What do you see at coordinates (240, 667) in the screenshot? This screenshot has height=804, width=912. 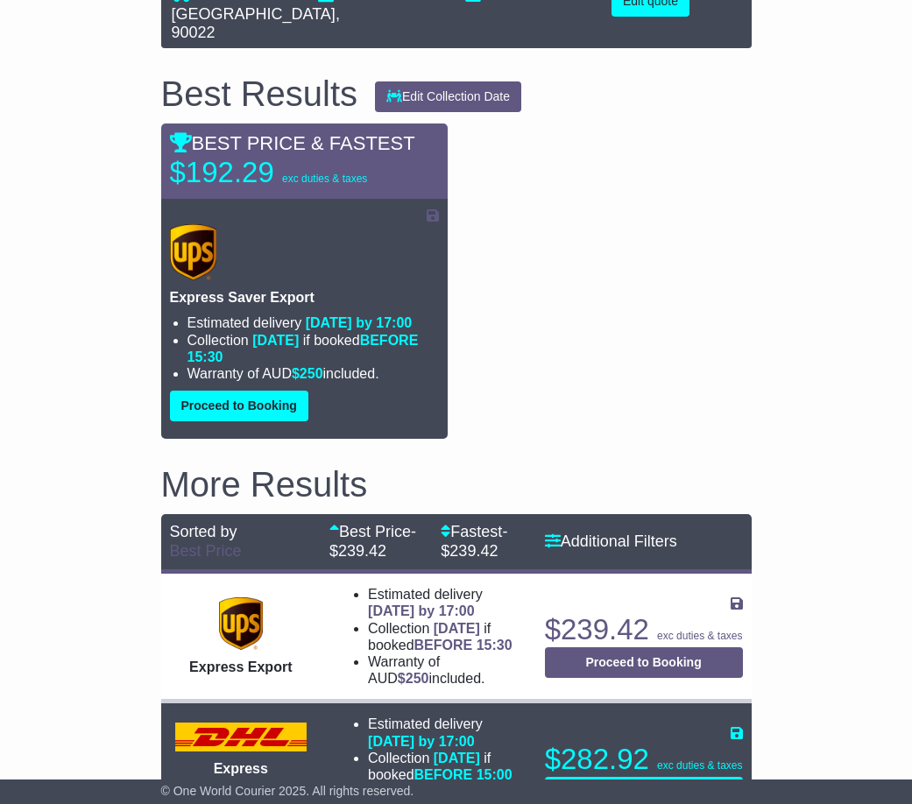 I see `span: Express Export` at bounding box center [240, 667].